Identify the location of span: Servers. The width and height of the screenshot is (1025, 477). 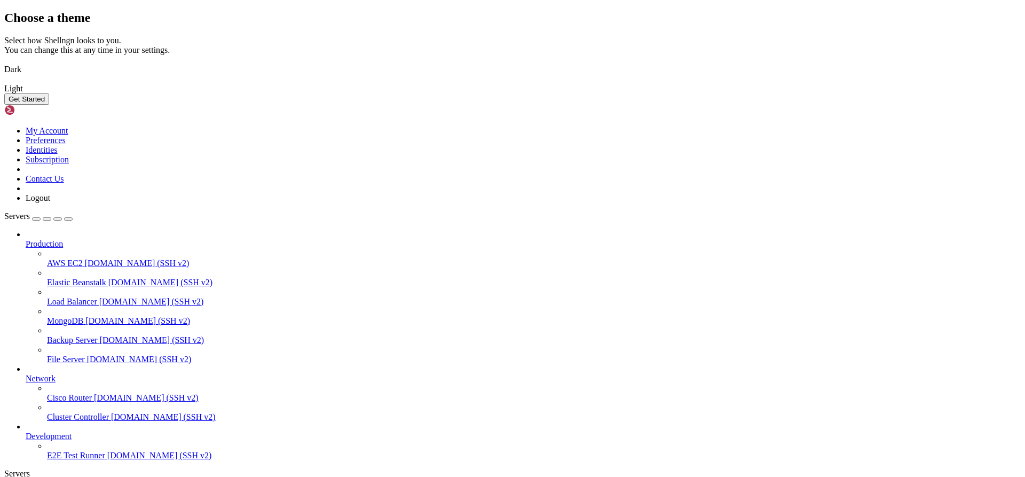
(17, 216).